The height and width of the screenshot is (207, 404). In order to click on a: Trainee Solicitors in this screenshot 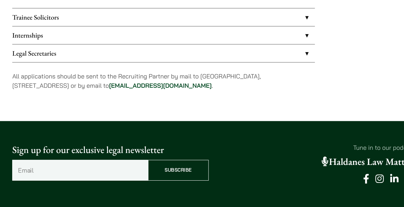, I will do `click(154, 21)`.